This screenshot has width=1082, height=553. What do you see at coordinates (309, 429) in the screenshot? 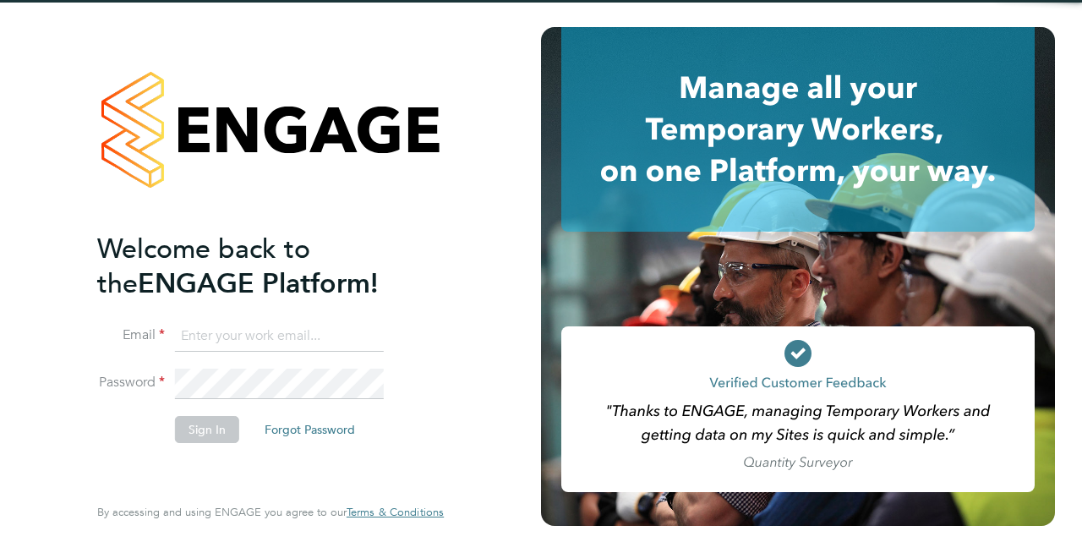
I see `button: Forgot Password` at bounding box center [309, 429].